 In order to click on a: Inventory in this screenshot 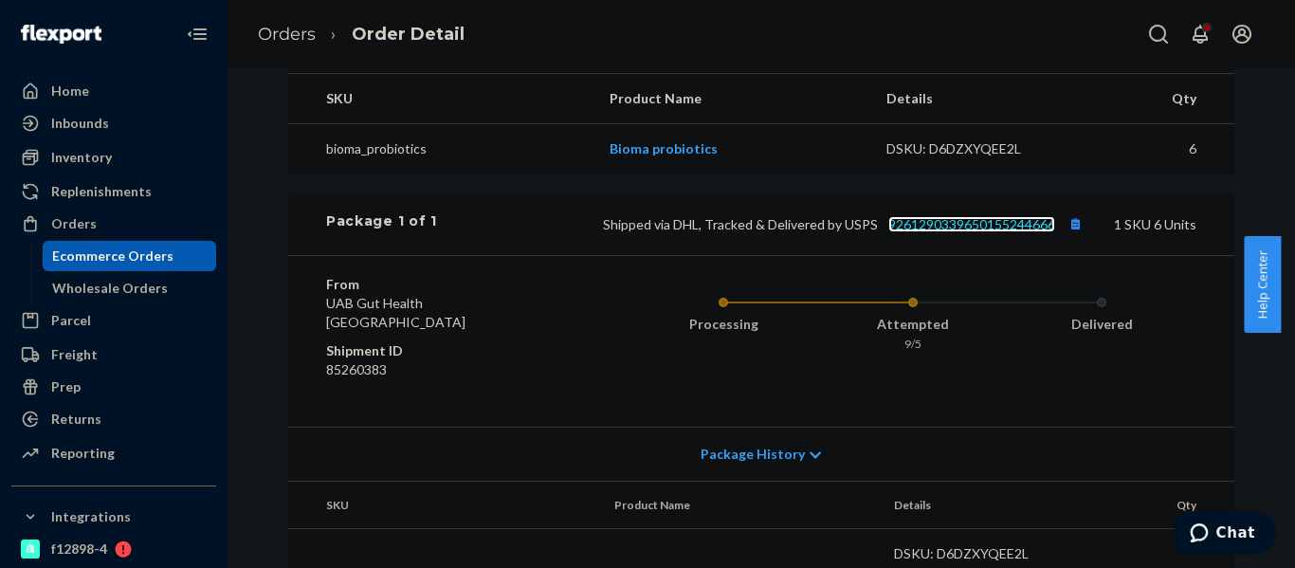, I will do `click(114, 157)`.